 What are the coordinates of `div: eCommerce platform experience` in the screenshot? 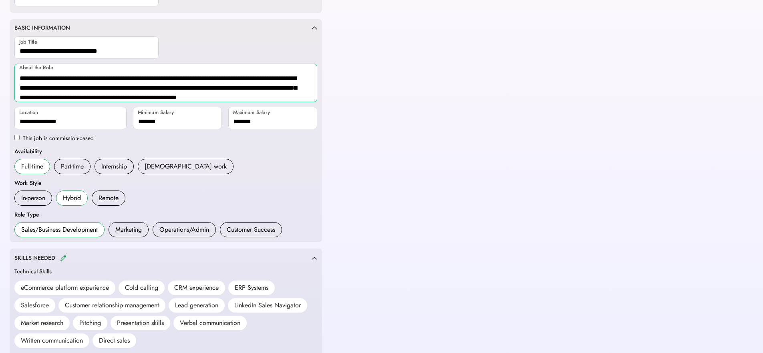 It's located at (65, 288).